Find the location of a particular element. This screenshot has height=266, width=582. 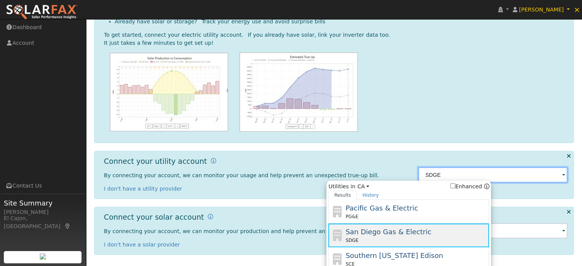

span: By connecting your account, we can monitor your usage and help prevent an unexpected true-up bill. is located at coordinates (242, 175).